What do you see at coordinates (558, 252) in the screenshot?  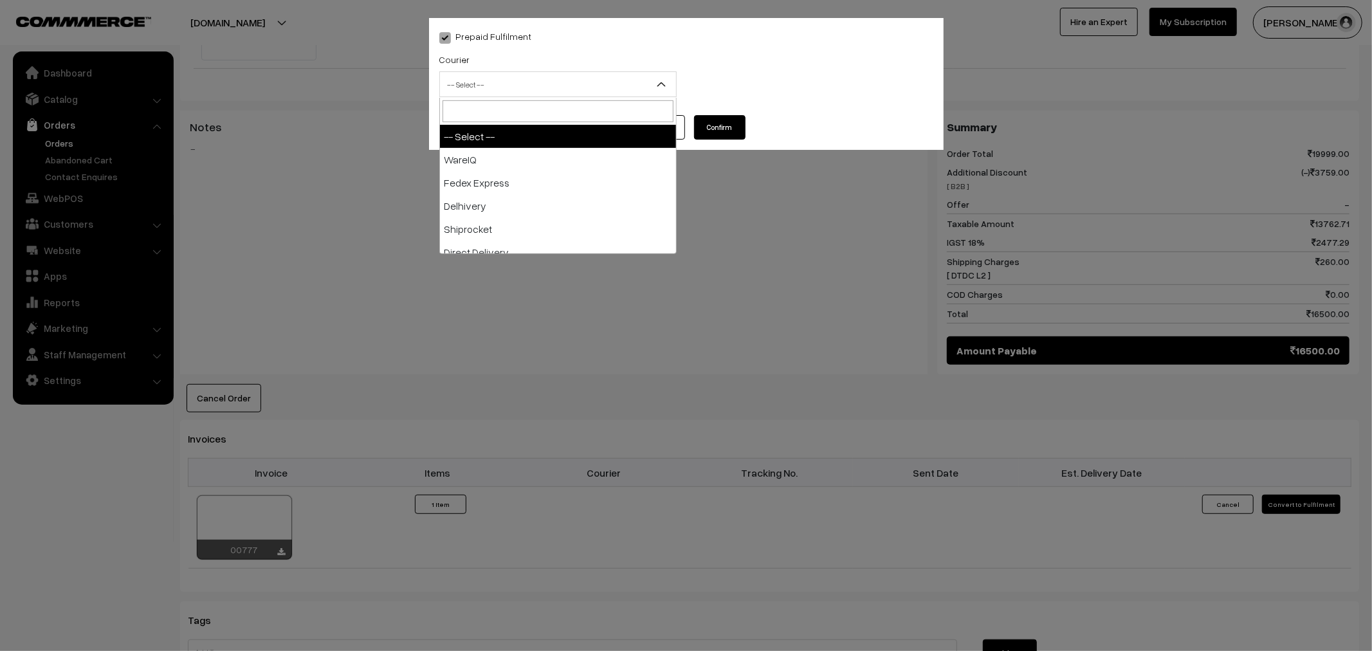 I see `li: Direct Delivery` at bounding box center [558, 252].